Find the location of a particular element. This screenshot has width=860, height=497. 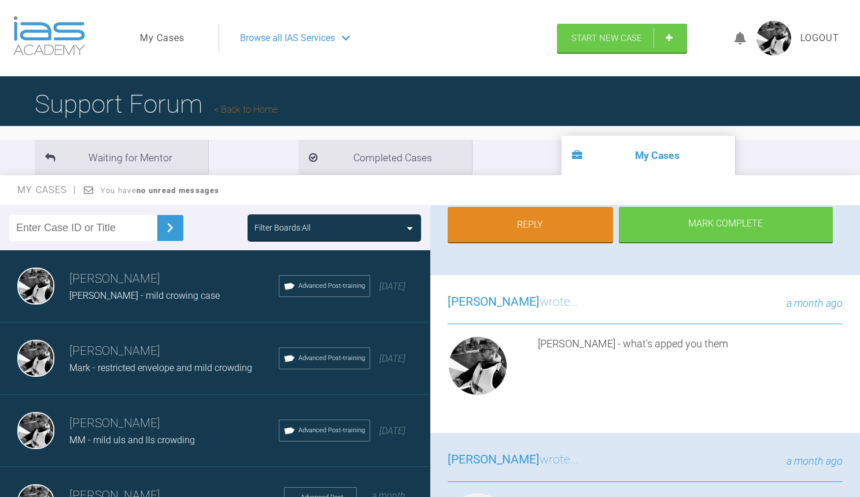

li: Completed Cases is located at coordinates (385, 157).